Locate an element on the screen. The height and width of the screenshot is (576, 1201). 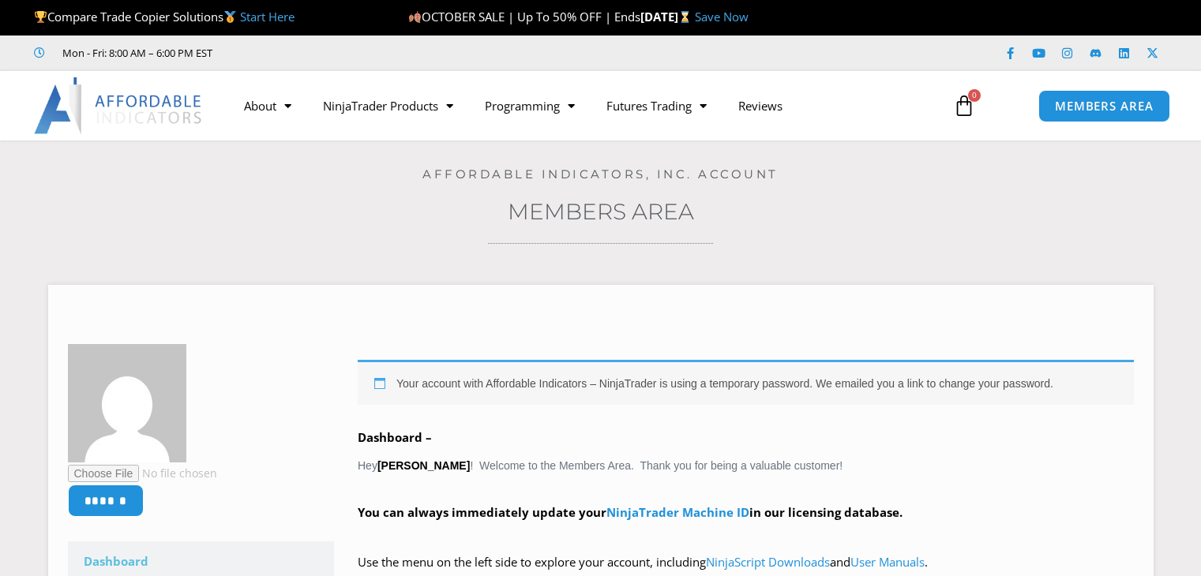
a: Reviews is located at coordinates (760, 106).